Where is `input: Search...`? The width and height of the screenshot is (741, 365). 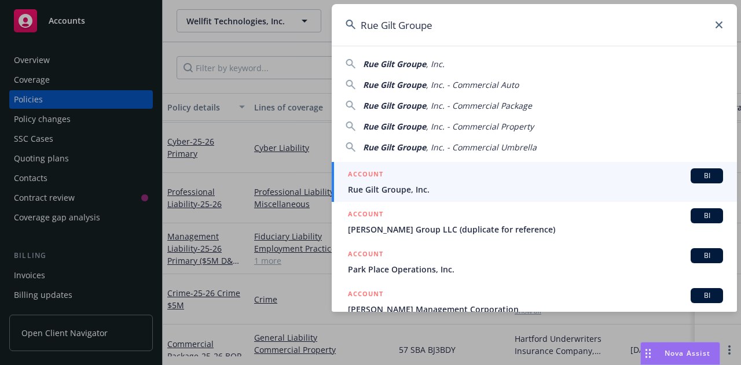
input: Search... is located at coordinates (534, 25).